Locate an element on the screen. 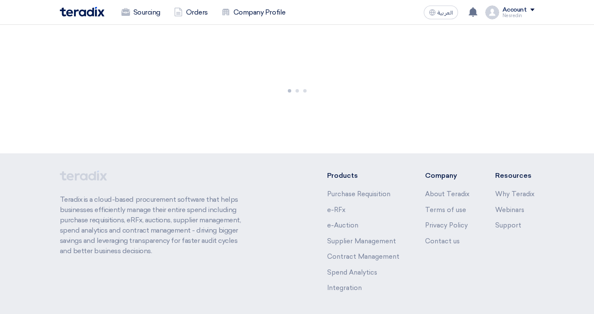 This screenshot has width=594, height=314. img: profile_test.png is located at coordinates (492, 12).